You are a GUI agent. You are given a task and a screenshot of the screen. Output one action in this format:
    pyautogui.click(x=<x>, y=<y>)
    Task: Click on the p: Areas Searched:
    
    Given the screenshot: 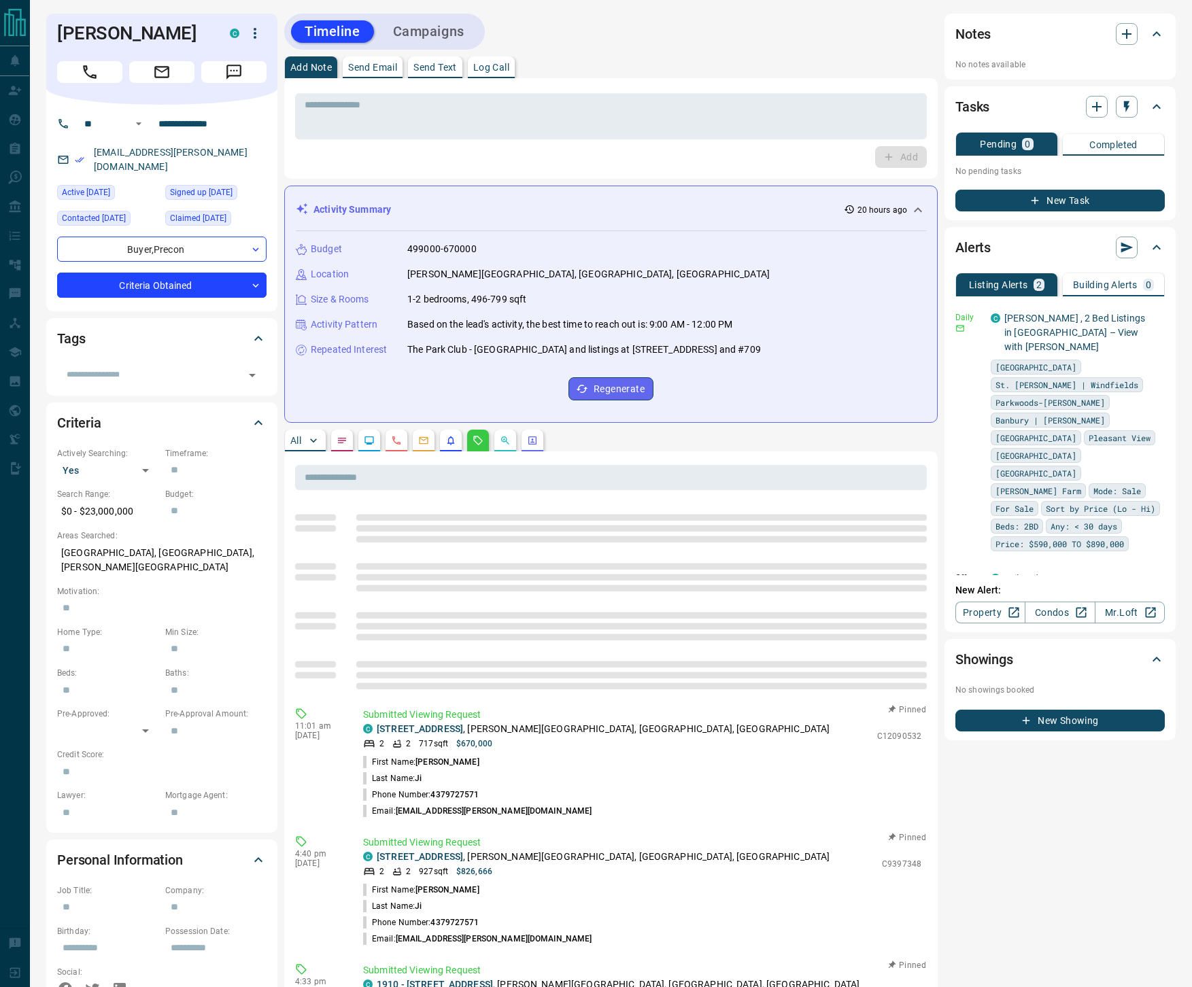 What is the action you would take?
    pyautogui.click(x=162, y=536)
    